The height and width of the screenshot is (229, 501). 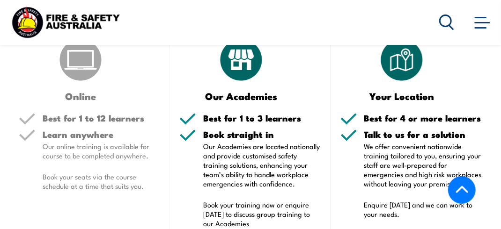 What do you see at coordinates (80, 96) in the screenshot?
I see `h3: Online` at bounding box center [80, 96].